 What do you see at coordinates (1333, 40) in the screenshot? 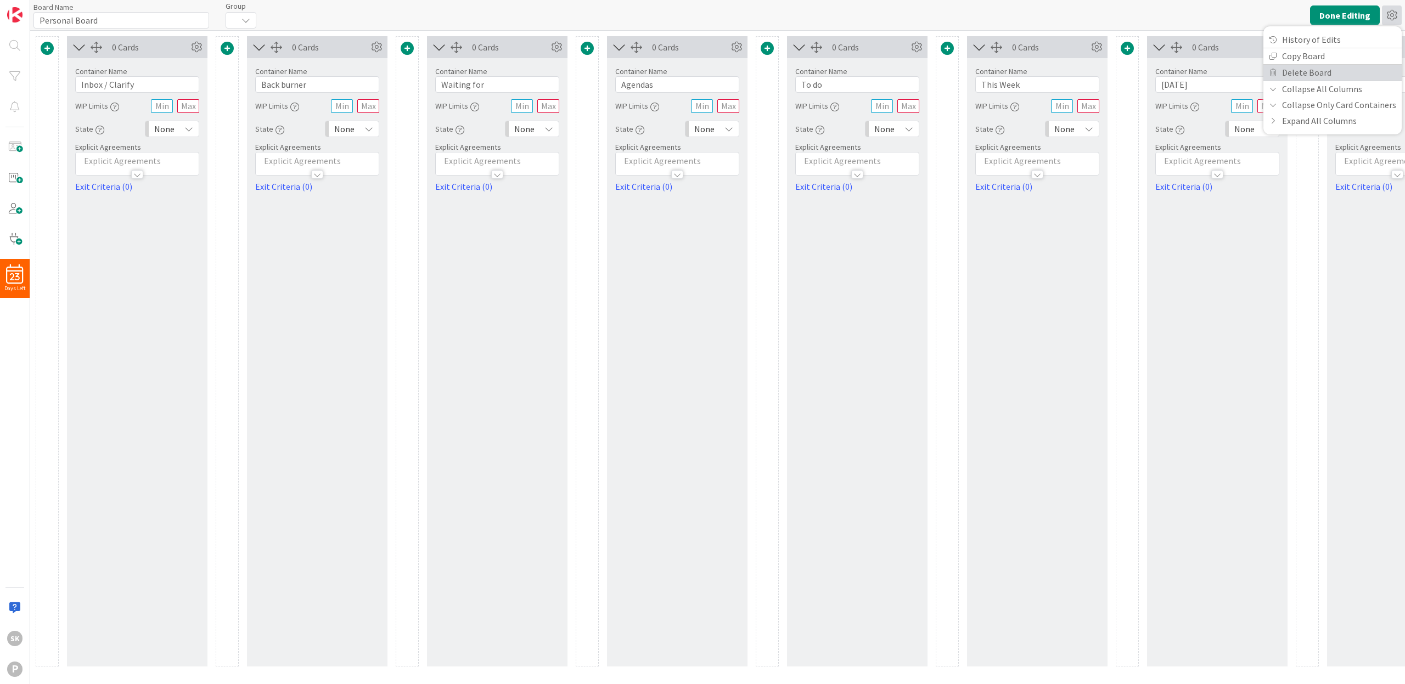
I see `a: History of Edits` at bounding box center [1333, 40].